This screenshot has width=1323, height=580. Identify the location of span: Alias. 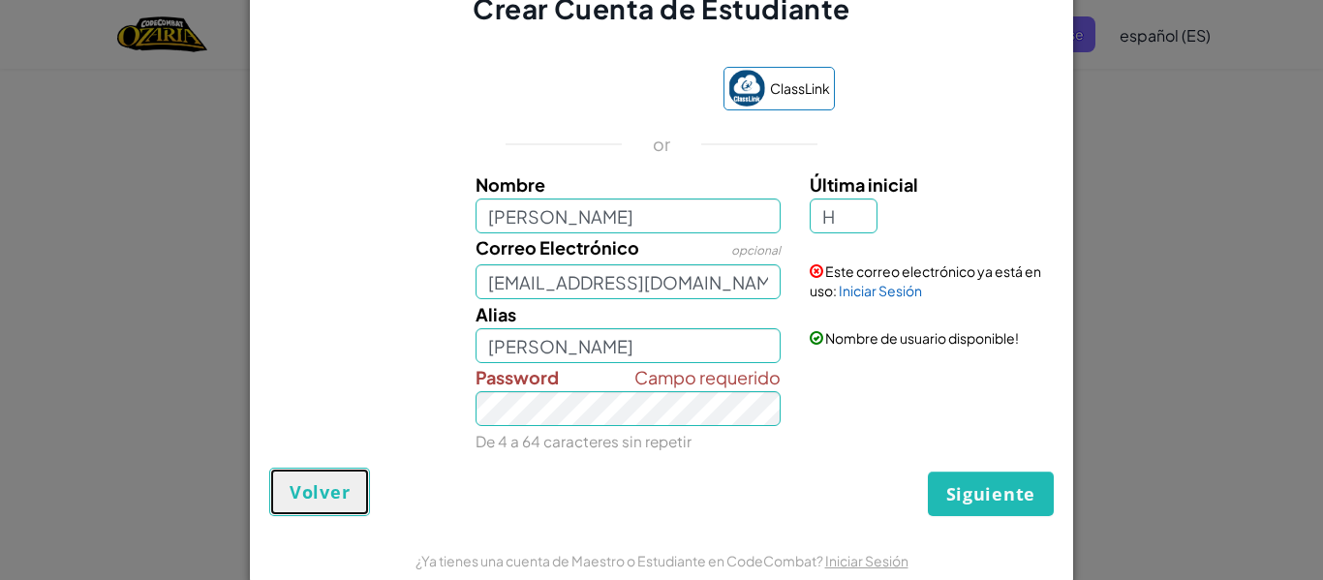
(496, 314).